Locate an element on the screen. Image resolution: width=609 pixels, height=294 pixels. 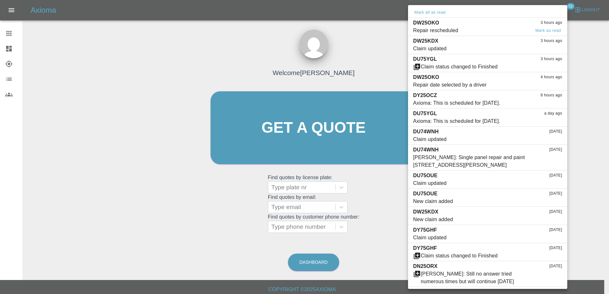
span: 8 hours ago is located at coordinates (552, 96).